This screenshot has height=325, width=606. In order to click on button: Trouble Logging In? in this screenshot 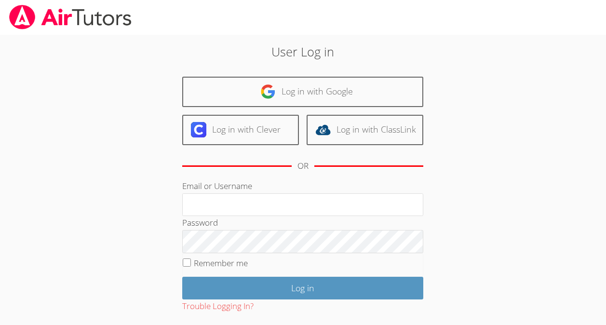, I will do `click(218, 306)`.